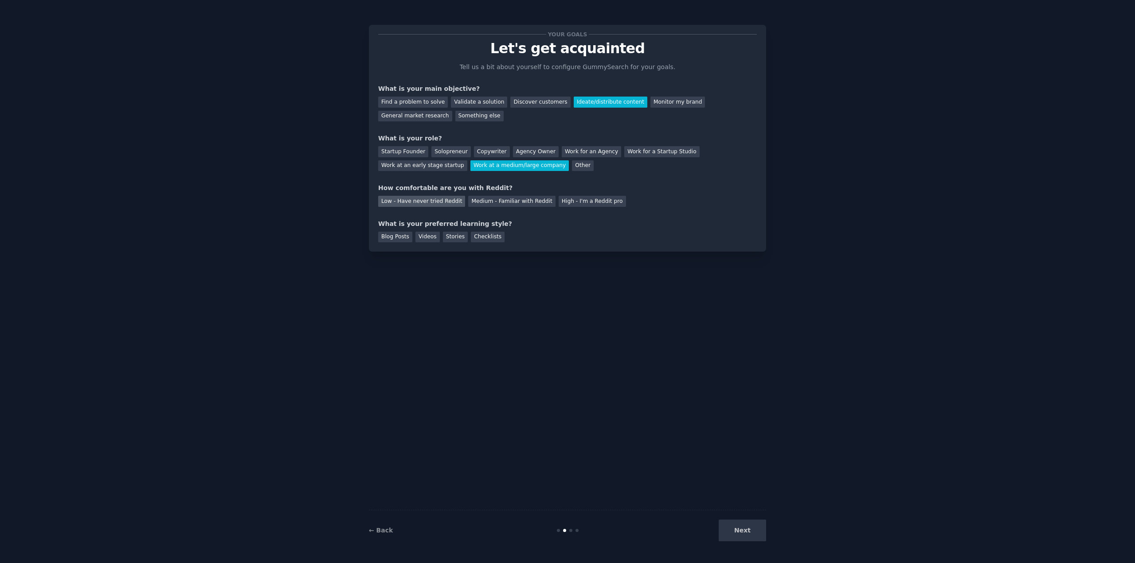  What do you see at coordinates (451, 152) in the screenshot?
I see `div: Solopreneur` at bounding box center [451, 152].